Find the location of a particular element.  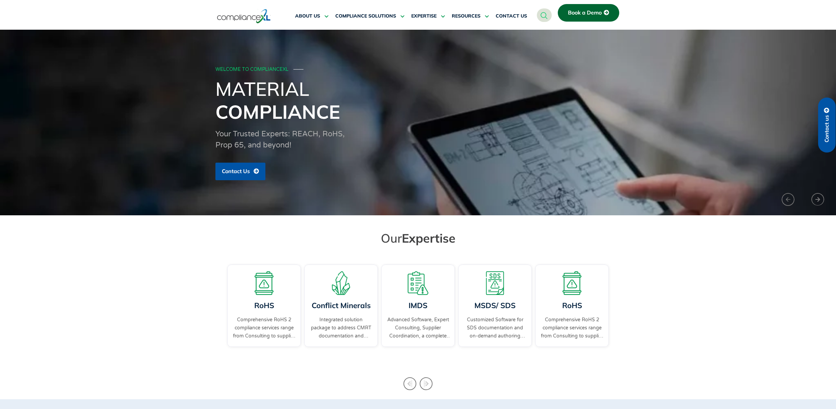

div: 3 / 4 is located at coordinates (418, 312).